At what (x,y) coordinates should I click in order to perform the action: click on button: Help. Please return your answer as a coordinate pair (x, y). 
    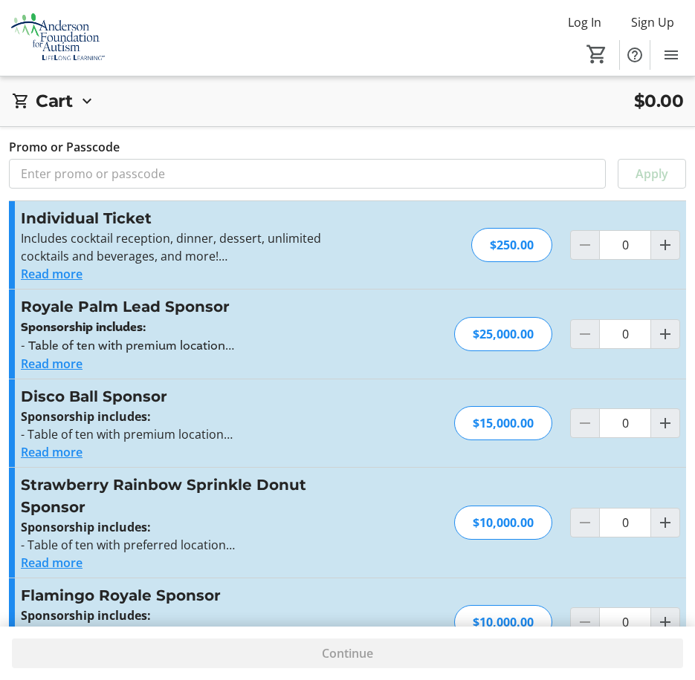
    Looking at the image, I should click on (634, 55).